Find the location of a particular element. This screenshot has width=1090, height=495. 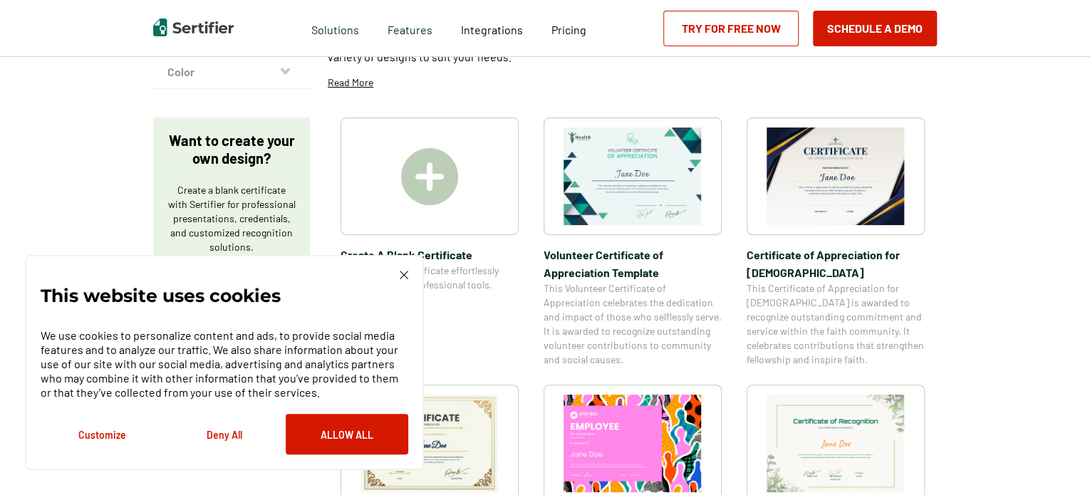

span: This Volunteer Certificate of Appreciation celebrates the dedication and impact of those who self... is located at coordinates (633, 324).